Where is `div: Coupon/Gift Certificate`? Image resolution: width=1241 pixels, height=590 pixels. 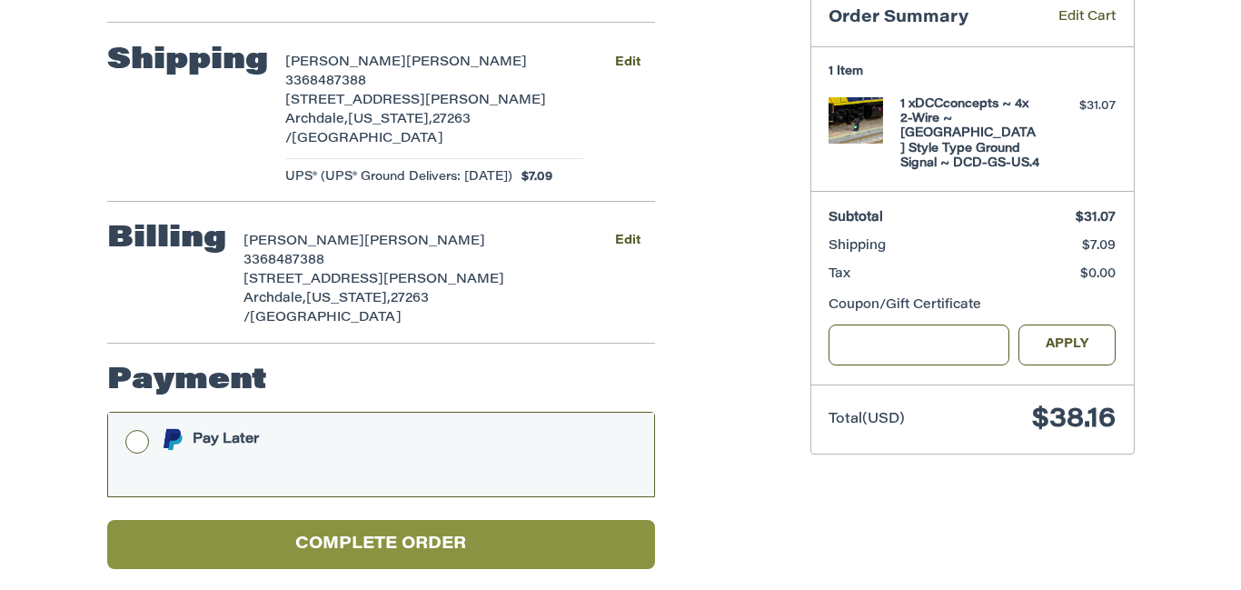
div: Coupon/Gift Certificate is located at coordinates (972, 305).